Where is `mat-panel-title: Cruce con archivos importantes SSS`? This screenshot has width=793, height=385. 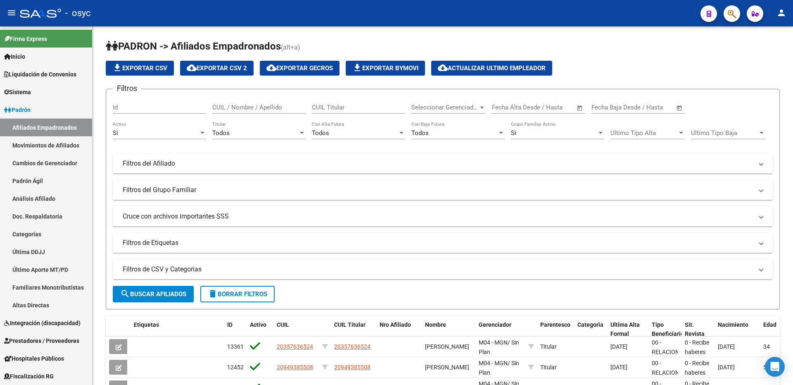 mat-panel-title: Cruce con archivos importantes SSS is located at coordinates (438, 216).